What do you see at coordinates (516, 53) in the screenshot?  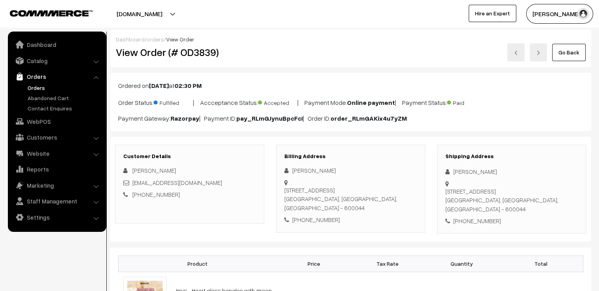 I see `img: left-arrow.png` at bounding box center [516, 53].